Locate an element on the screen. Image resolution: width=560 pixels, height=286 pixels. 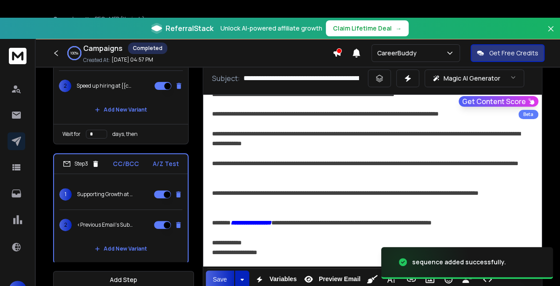
button: Get Free Credits is located at coordinates (508, 53).